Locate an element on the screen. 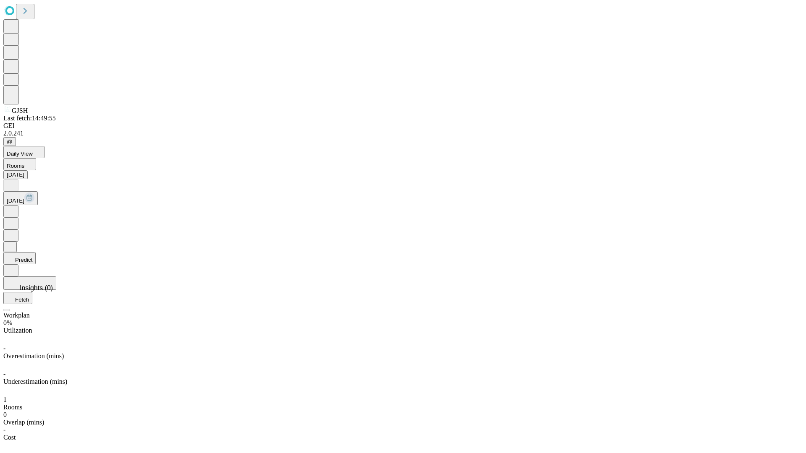  button: Fetch is located at coordinates (18, 298).